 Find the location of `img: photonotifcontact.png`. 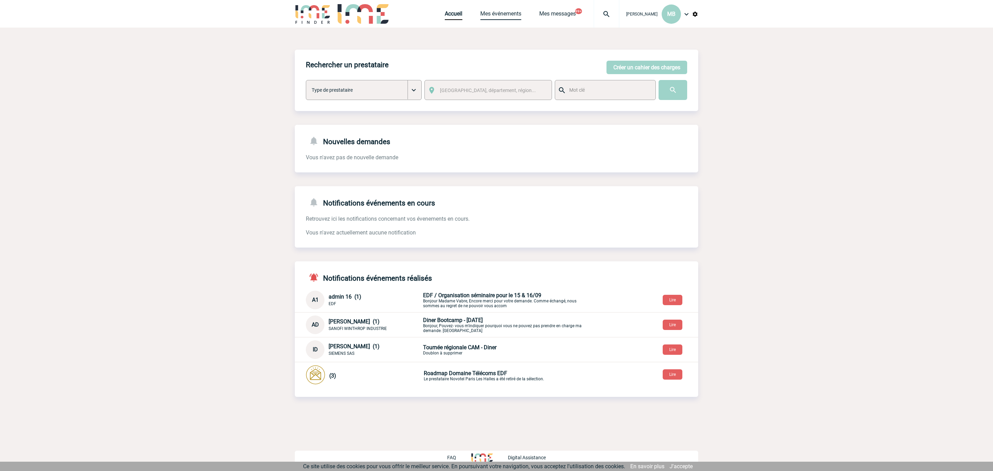

img: photonotifcontact.png is located at coordinates (315, 375).